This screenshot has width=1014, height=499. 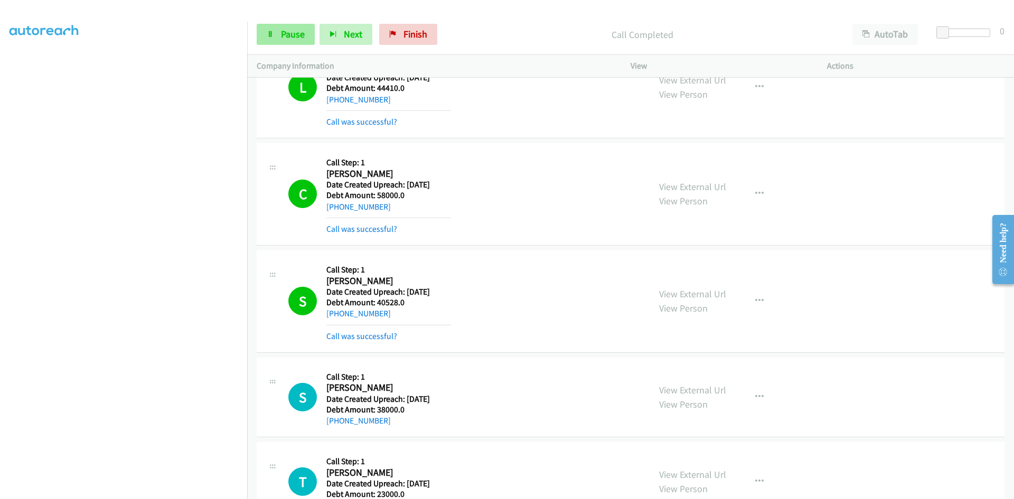 I want to click on p: Call Completed, so click(x=642, y=34).